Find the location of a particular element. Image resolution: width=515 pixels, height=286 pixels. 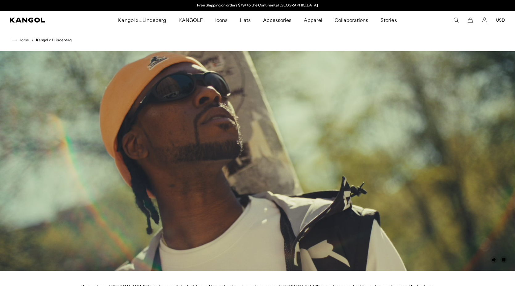

div: Announcement is located at coordinates (257, 6).